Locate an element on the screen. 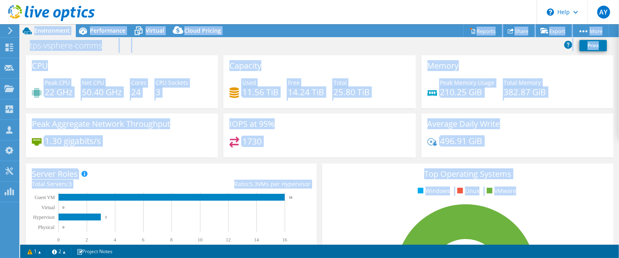  h4: 210.25 GiB is located at coordinates (467, 92).